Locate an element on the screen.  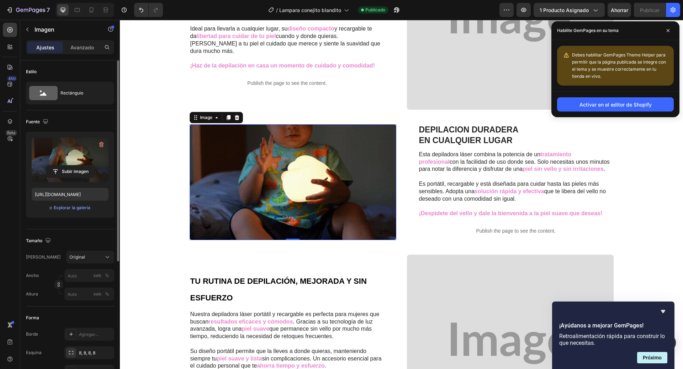
font: Borde is located at coordinates (32, 334).